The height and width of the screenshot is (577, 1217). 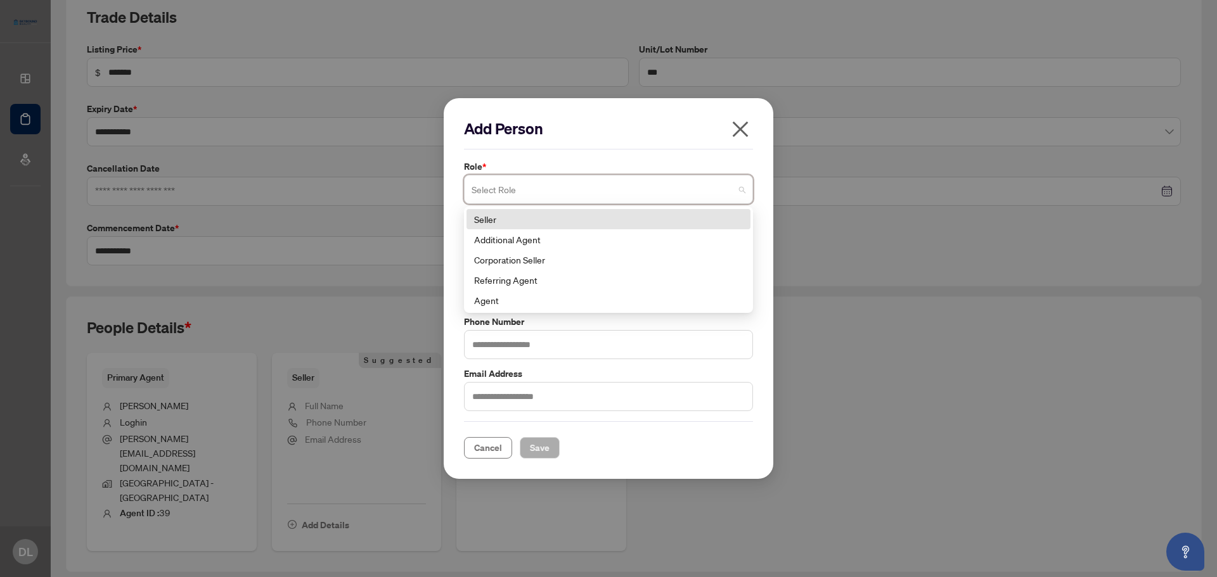 What do you see at coordinates (1185, 552) in the screenshot?
I see `button: Open asap` at bounding box center [1185, 552].